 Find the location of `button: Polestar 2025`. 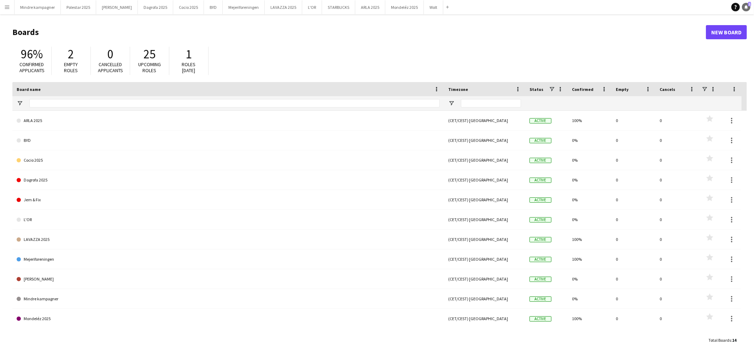

button: Polestar 2025 is located at coordinates (78, 7).